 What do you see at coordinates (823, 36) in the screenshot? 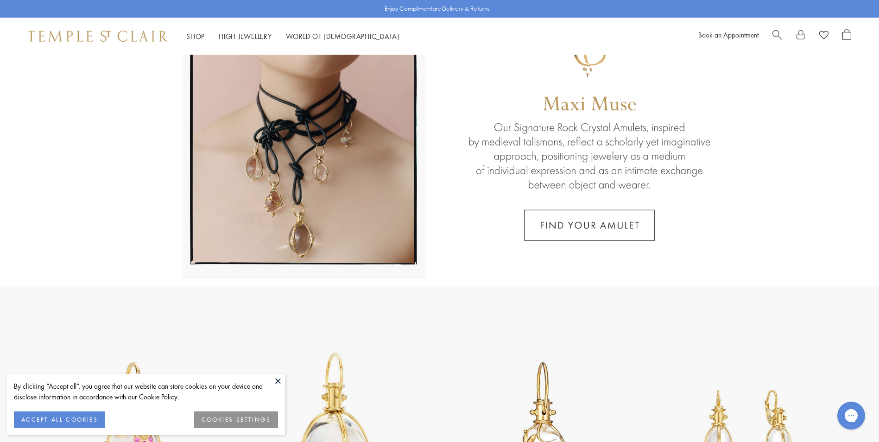
I see `a: View Wishlist` at bounding box center [823, 36].